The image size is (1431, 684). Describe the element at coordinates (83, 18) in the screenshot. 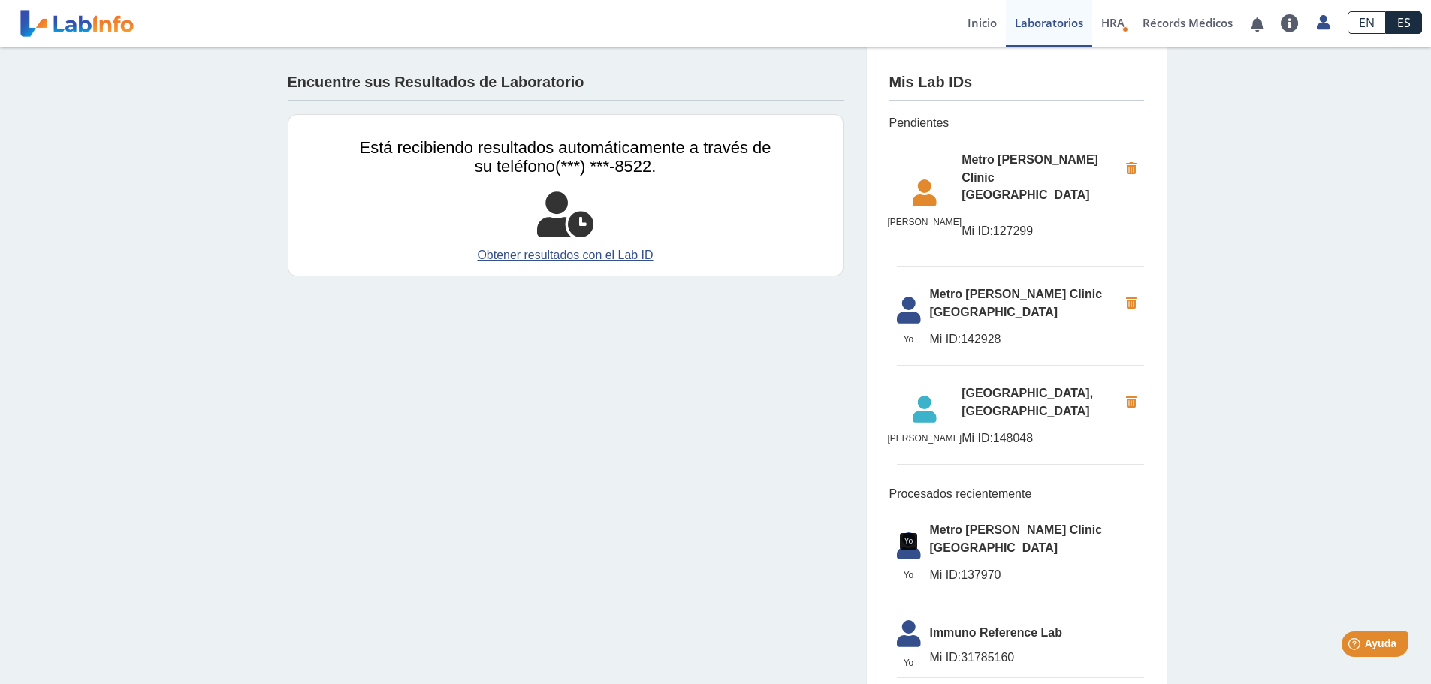

I see `span: Ayuda` at that location.